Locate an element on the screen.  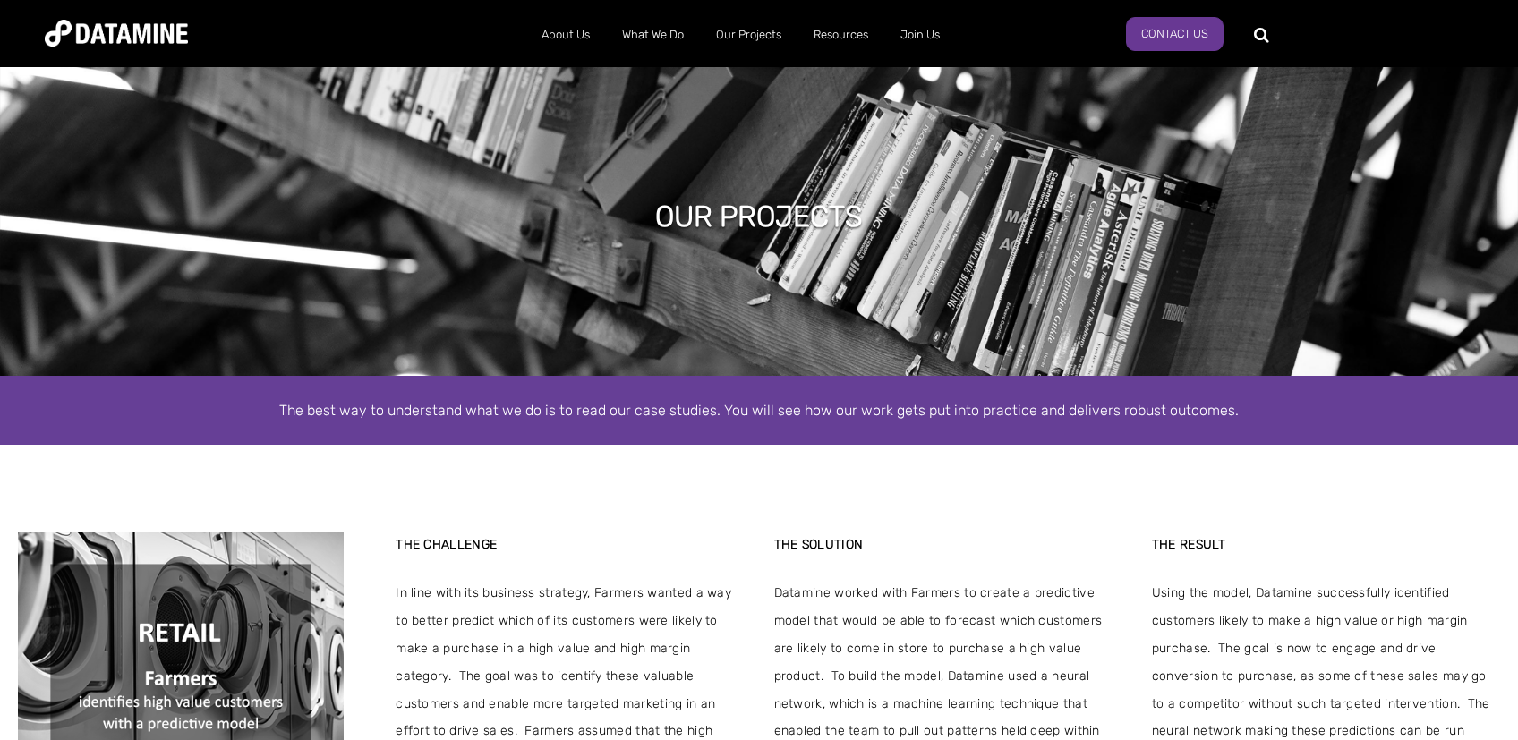
a: Resources is located at coordinates (840, 35).